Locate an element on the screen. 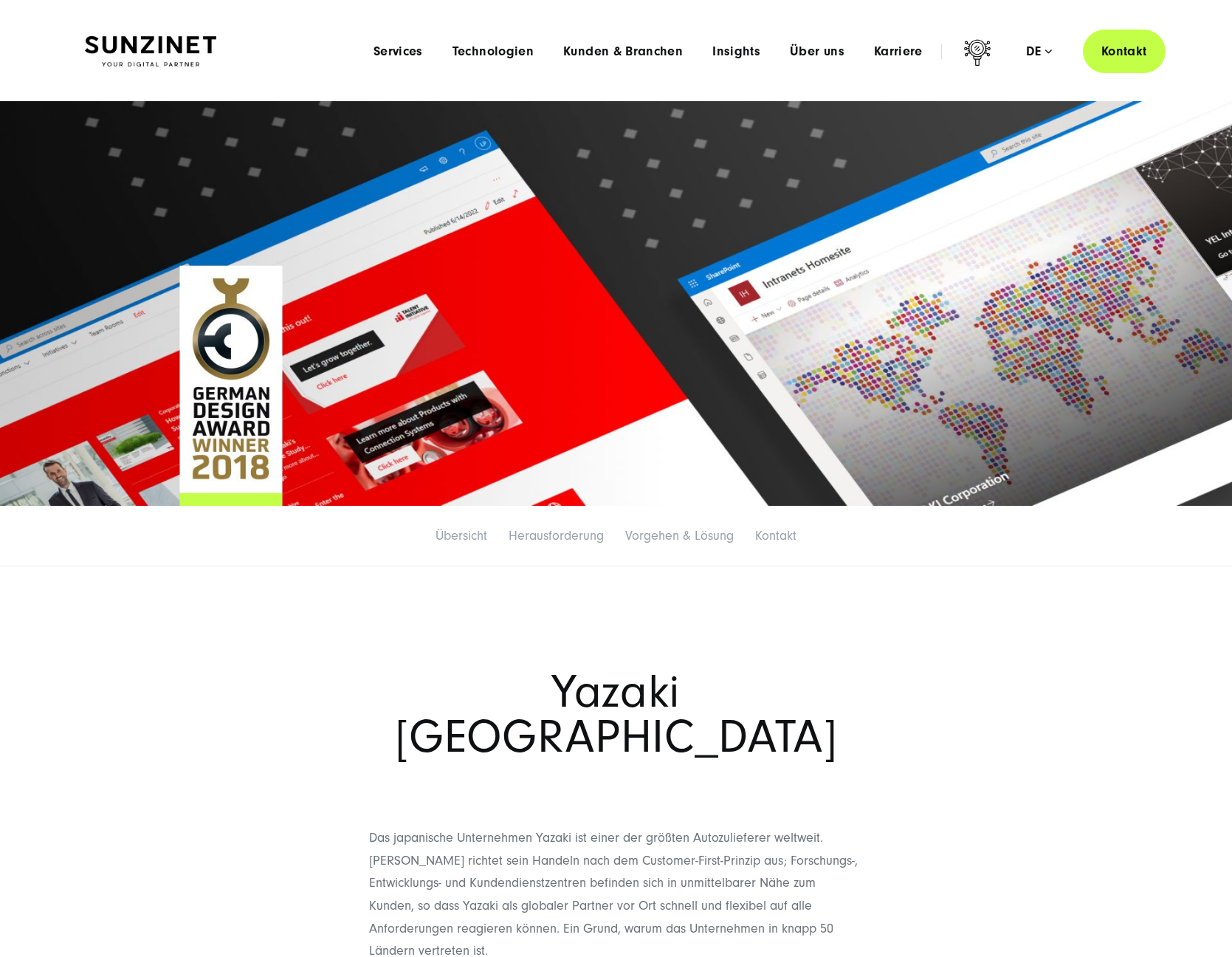  div: de is located at coordinates (1039, 52).